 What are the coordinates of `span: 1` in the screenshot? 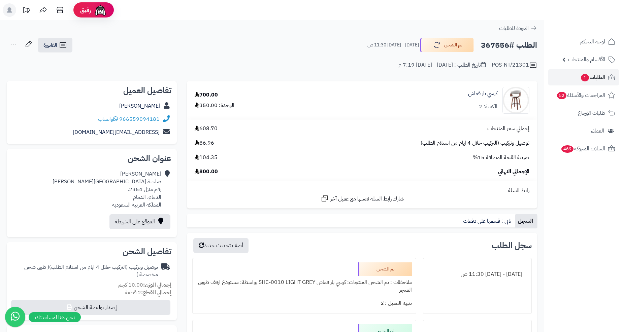 It's located at (585, 78).